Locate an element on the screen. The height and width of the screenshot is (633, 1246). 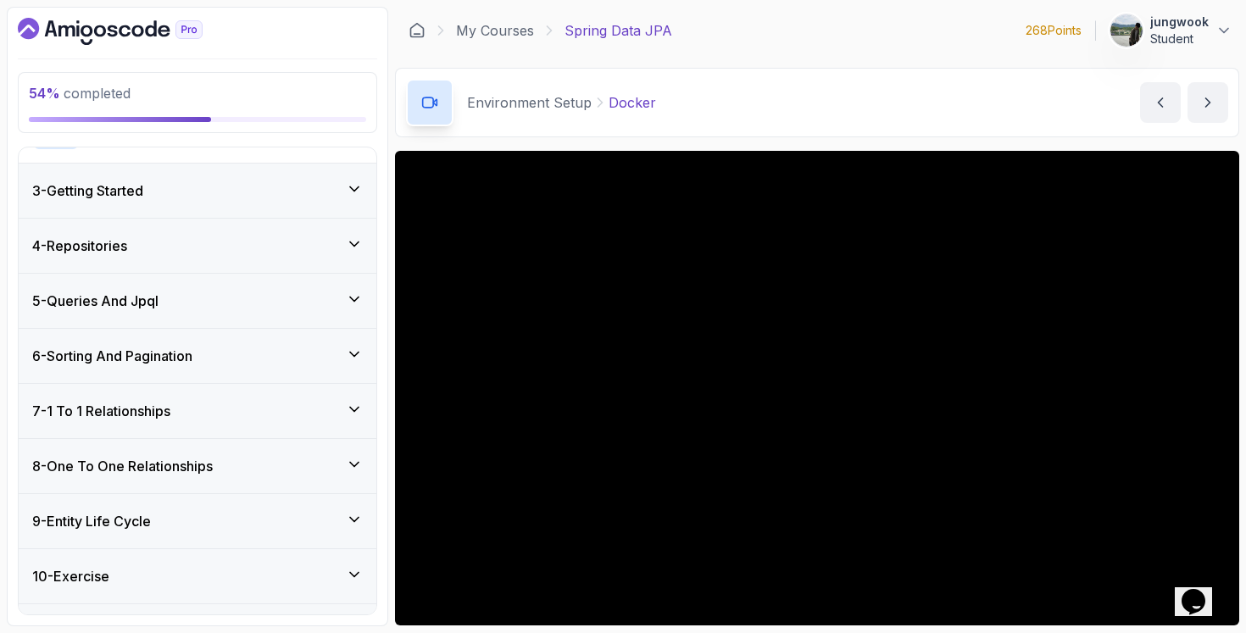
h3: 9 - Entity Life Cycle is located at coordinates (92, 521).